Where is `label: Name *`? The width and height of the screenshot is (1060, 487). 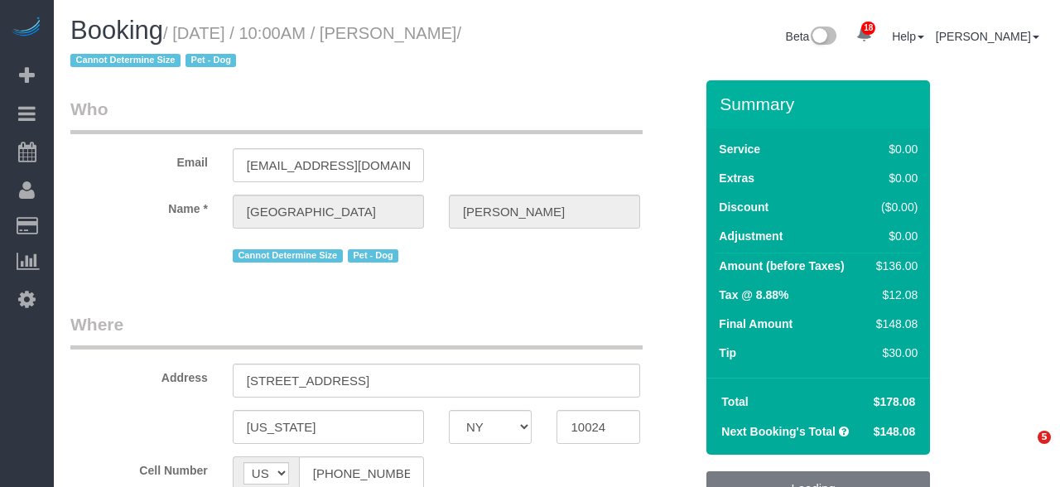 label: Name * is located at coordinates (139, 205).